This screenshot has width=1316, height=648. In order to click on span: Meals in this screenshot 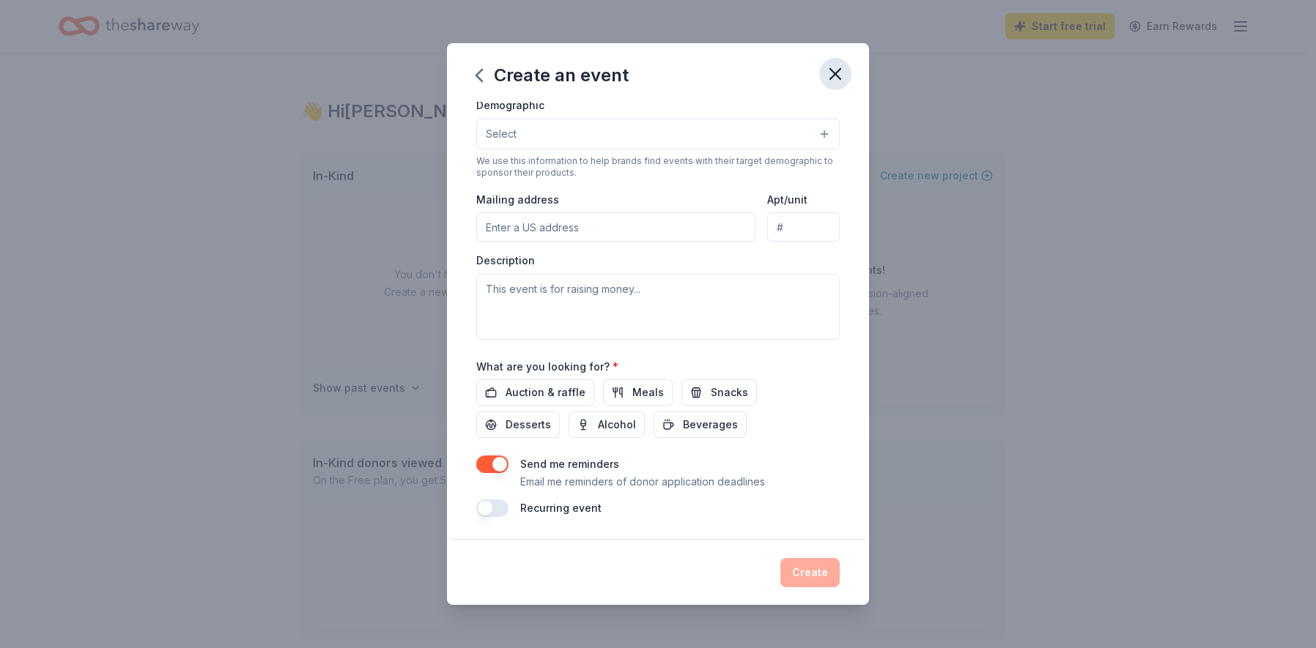, I will do `click(648, 393)`.